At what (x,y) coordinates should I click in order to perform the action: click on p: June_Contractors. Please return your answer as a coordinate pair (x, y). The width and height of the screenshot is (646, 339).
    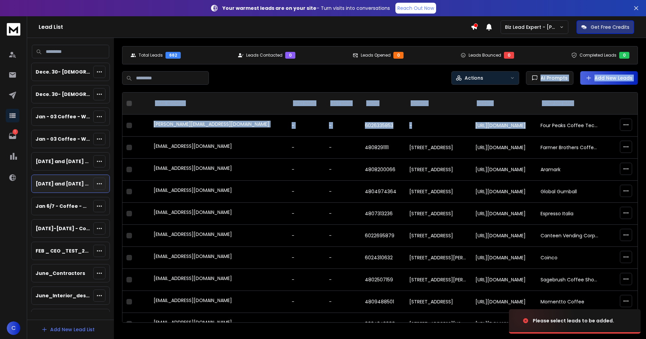
    Looking at the image, I should click on (60, 273).